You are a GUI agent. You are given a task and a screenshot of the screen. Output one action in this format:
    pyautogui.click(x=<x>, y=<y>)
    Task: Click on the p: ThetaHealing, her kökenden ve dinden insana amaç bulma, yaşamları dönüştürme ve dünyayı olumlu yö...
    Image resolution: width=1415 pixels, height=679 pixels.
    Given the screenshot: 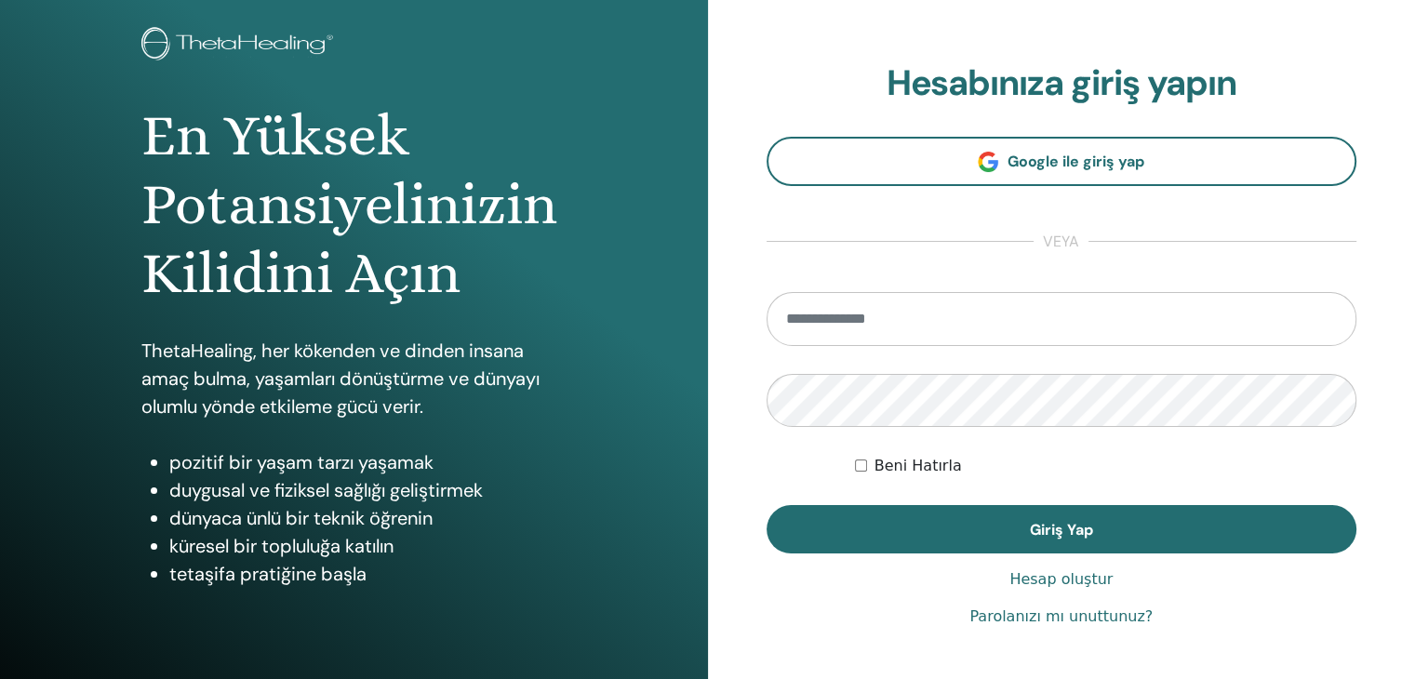 What is the action you would take?
    pyautogui.click(x=354, y=379)
    